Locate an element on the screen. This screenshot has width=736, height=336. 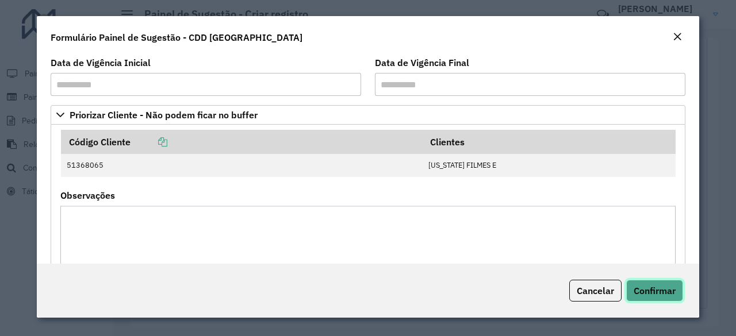
span: Confirmar is located at coordinates (654, 291).